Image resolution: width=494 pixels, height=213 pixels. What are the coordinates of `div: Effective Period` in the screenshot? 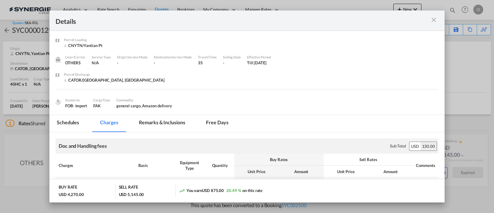 It's located at (259, 57).